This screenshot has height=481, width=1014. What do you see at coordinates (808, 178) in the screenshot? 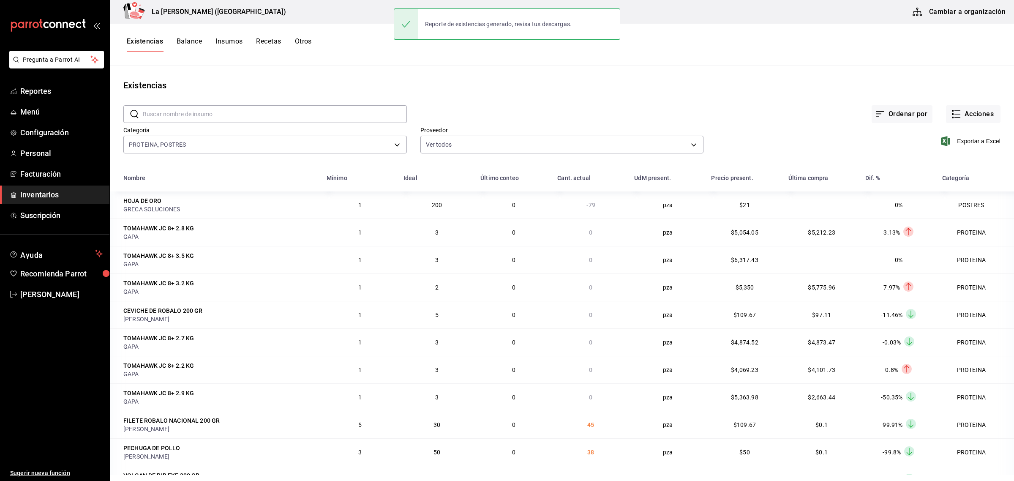
I see `div: Última compra` at bounding box center [808, 178].